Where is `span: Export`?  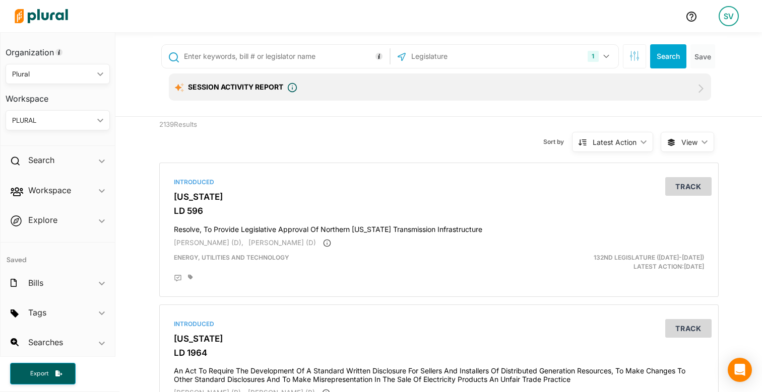
span: Export is located at coordinates (39, 374).